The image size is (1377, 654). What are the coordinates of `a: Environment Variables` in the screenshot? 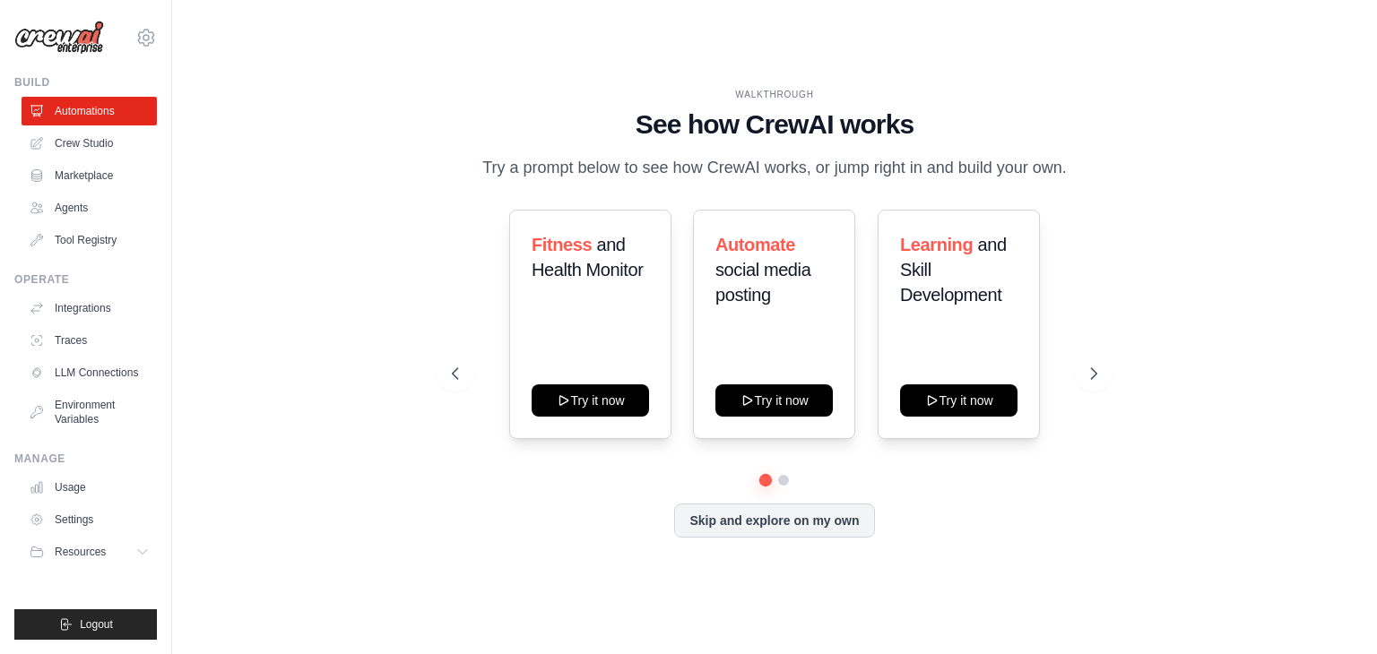 It's located at (89, 412).